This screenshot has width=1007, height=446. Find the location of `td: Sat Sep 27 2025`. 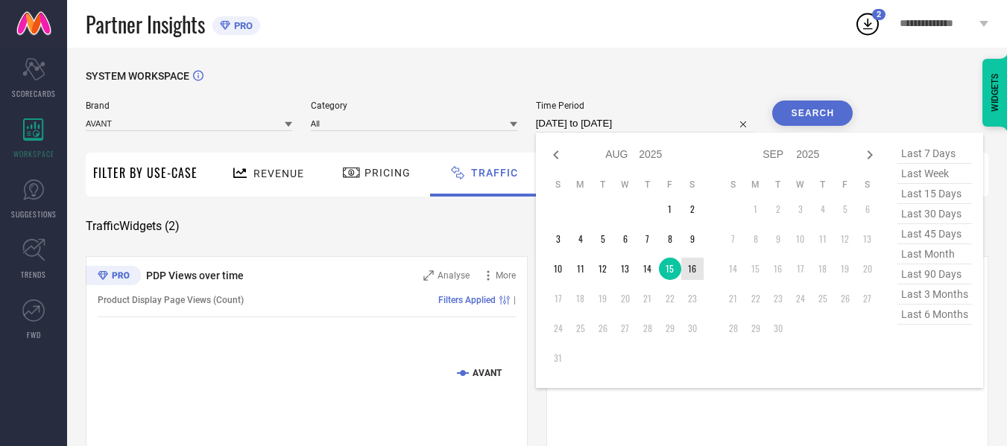

td: Sat Sep 27 2025 is located at coordinates (868, 299).